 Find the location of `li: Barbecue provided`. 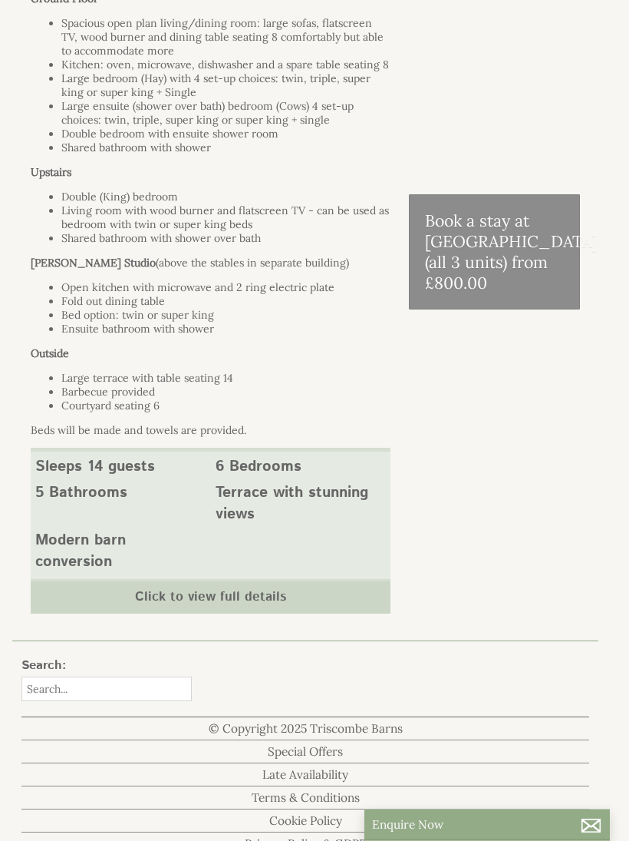

li: Barbecue provided is located at coordinates (226, 392).